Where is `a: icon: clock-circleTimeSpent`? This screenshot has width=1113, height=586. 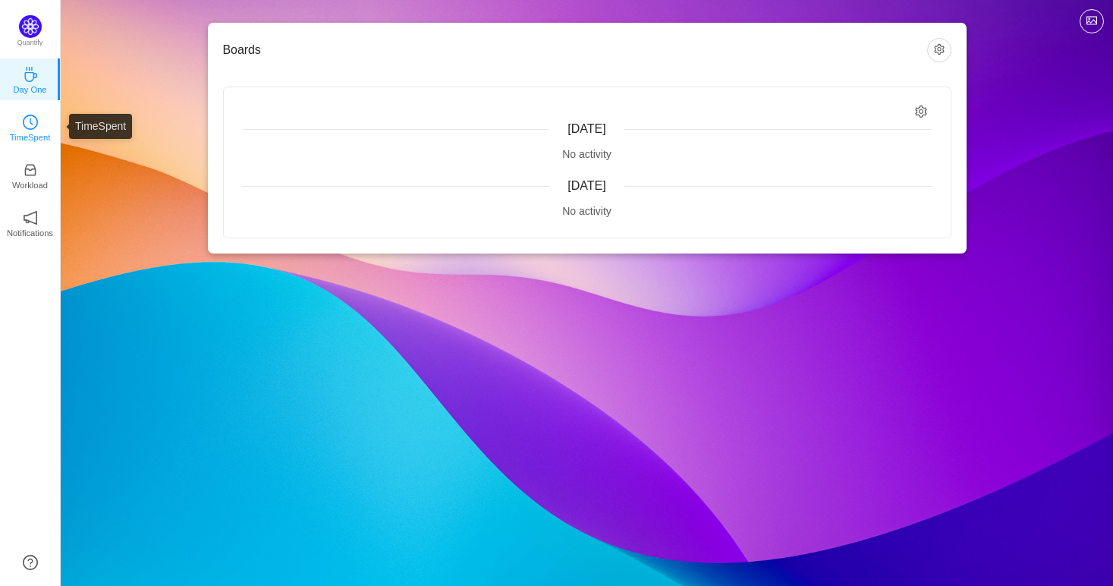
a: icon: clock-circleTimeSpent is located at coordinates (30, 127).